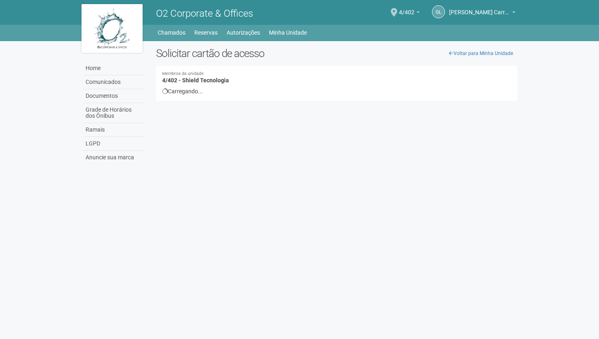  Describe the element at coordinates (337, 77) in the screenshot. I see `h4: 4/402 - Shield Tecnologia` at that location.